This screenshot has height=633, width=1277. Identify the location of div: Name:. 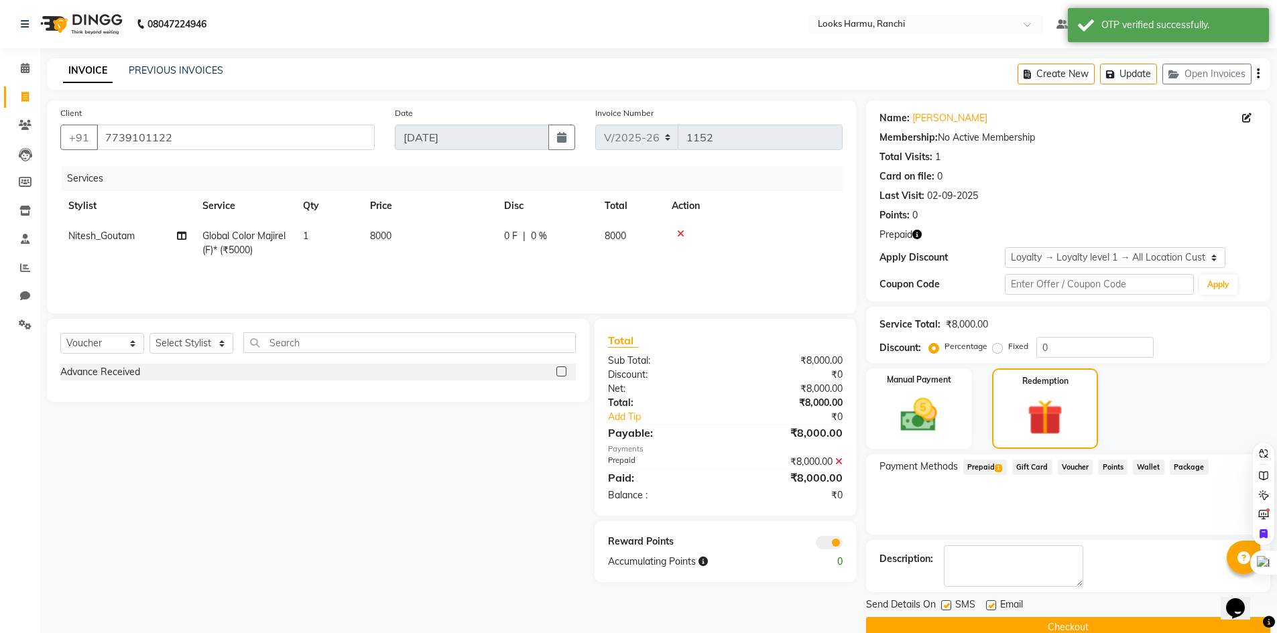
(894, 118).